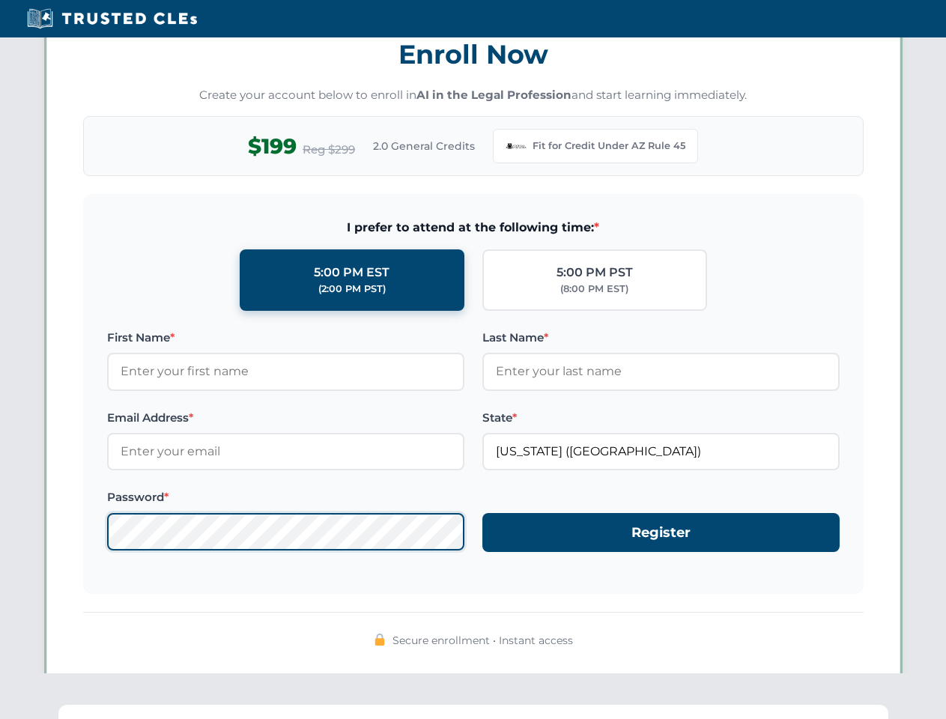  I want to click on label: Password, so click(285, 497).